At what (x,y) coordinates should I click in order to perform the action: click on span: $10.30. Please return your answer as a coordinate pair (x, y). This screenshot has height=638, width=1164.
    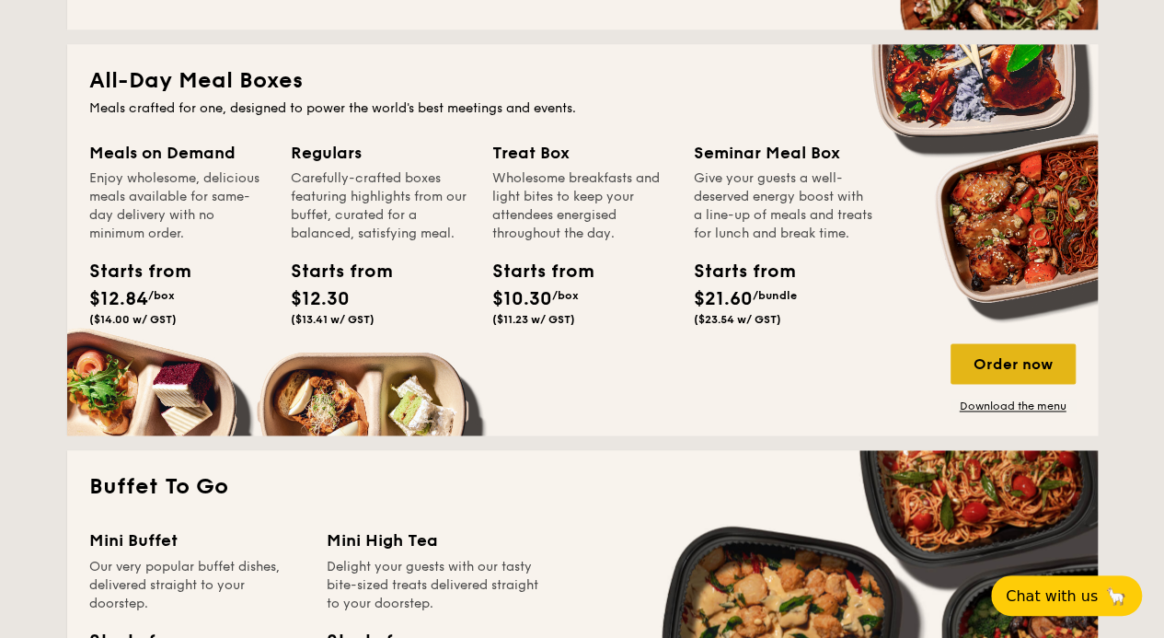
    Looking at the image, I should click on (522, 299).